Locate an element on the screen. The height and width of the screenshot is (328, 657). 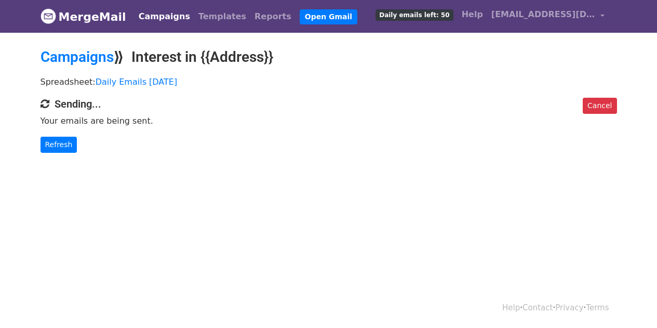
a: Templates is located at coordinates (222, 17).